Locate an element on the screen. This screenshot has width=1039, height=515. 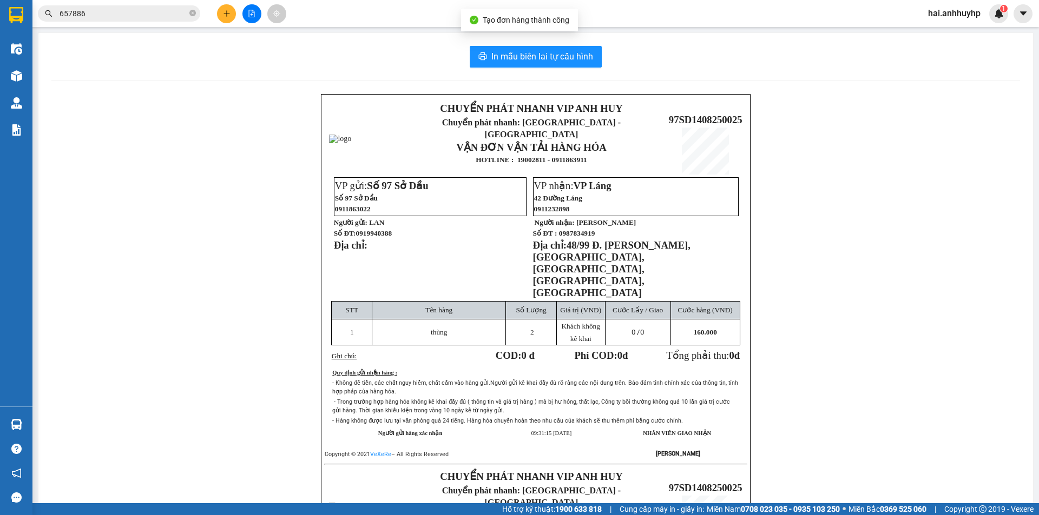
span: hai.anhhuyhp is located at coordinates (954, 13).